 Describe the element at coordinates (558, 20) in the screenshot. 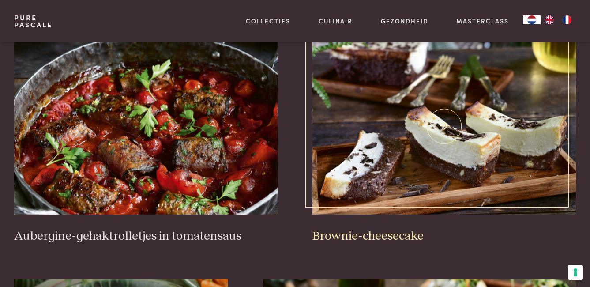

I see `ul: Language list` at that location.